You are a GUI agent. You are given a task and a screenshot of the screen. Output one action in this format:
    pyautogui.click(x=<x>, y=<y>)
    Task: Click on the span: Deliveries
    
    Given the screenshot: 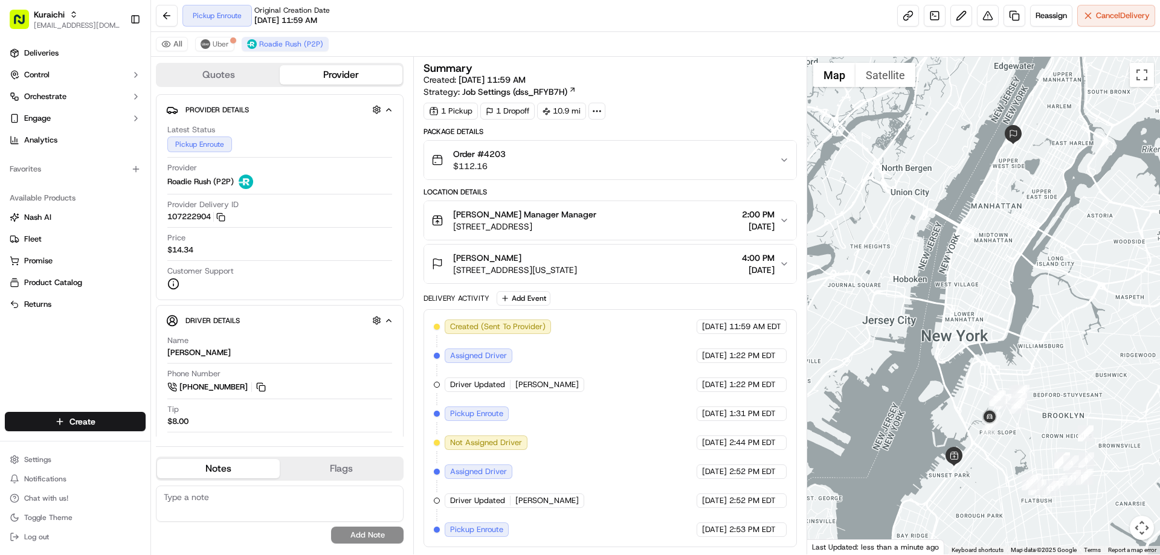 What is the action you would take?
    pyautogui.click(x=41, y=53)
    